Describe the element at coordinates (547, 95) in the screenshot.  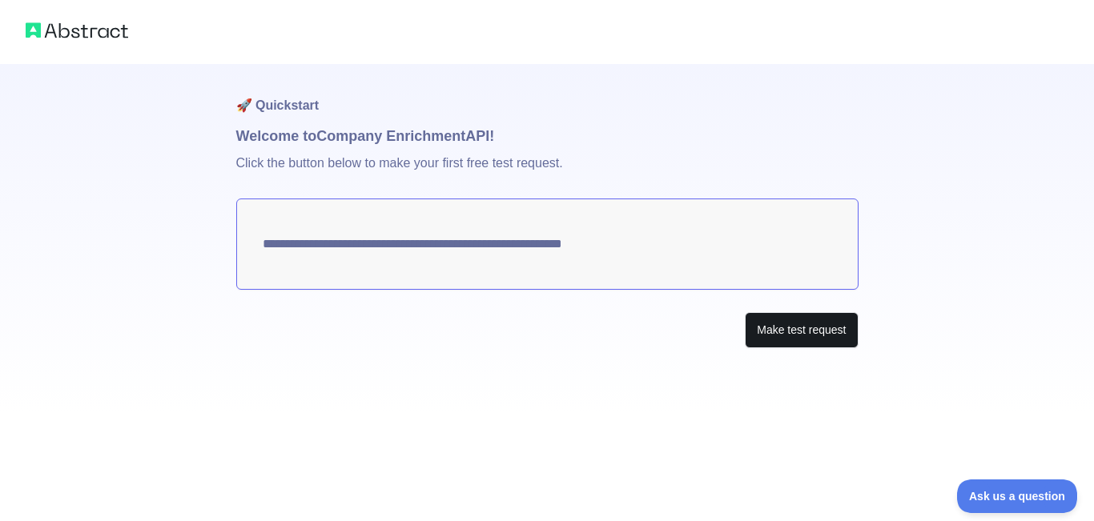
I see `h1: 🚀 Quickstart` at that location.